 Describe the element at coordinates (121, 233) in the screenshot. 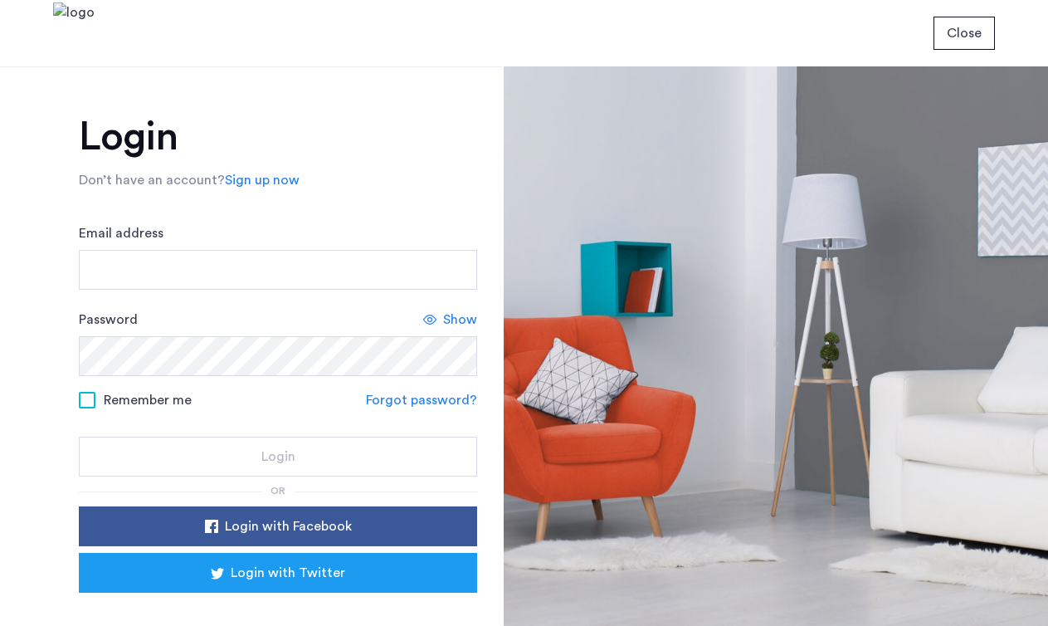

I see `label: Email address` at that location.